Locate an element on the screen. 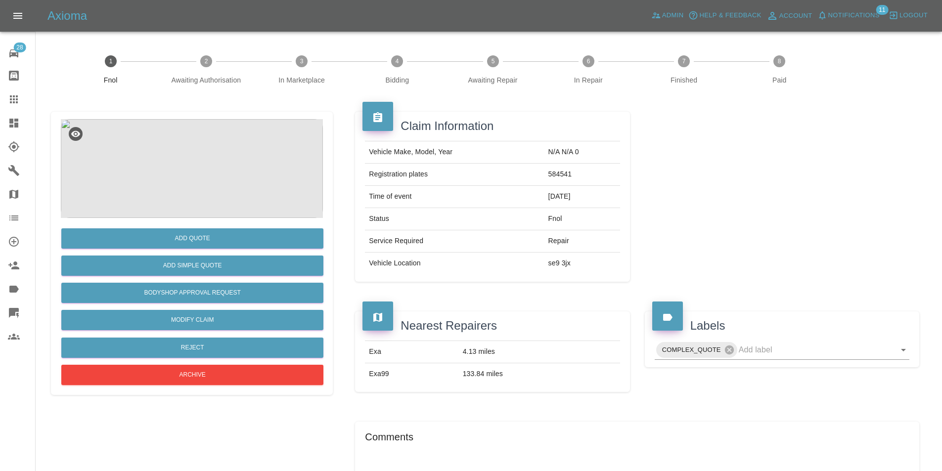 This screenshot has width=942, height=471. td: N/A N/A 0 is located at coordinates (582, 152).